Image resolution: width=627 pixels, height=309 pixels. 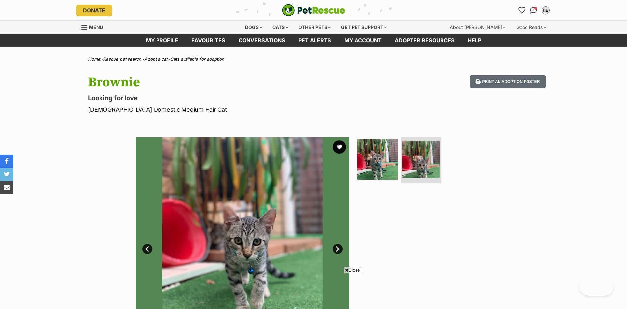 I want to click on a: Help, so click(x=475, y=40).